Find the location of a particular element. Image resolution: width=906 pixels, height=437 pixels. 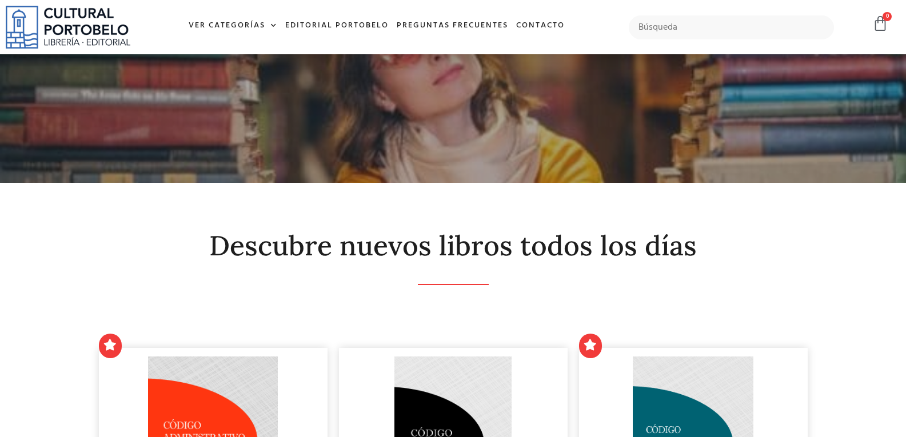

a: Contacto is located at coordinates (540, 26).